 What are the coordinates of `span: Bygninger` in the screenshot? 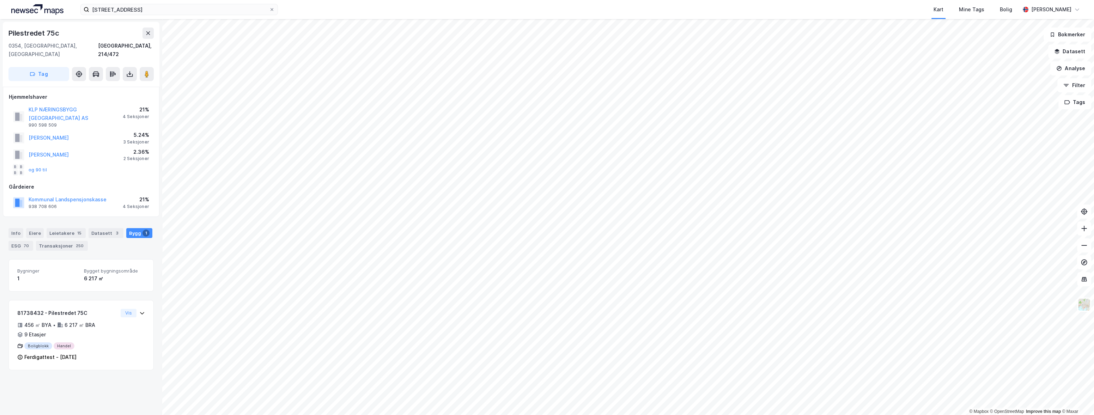 It's located at (48, 271).